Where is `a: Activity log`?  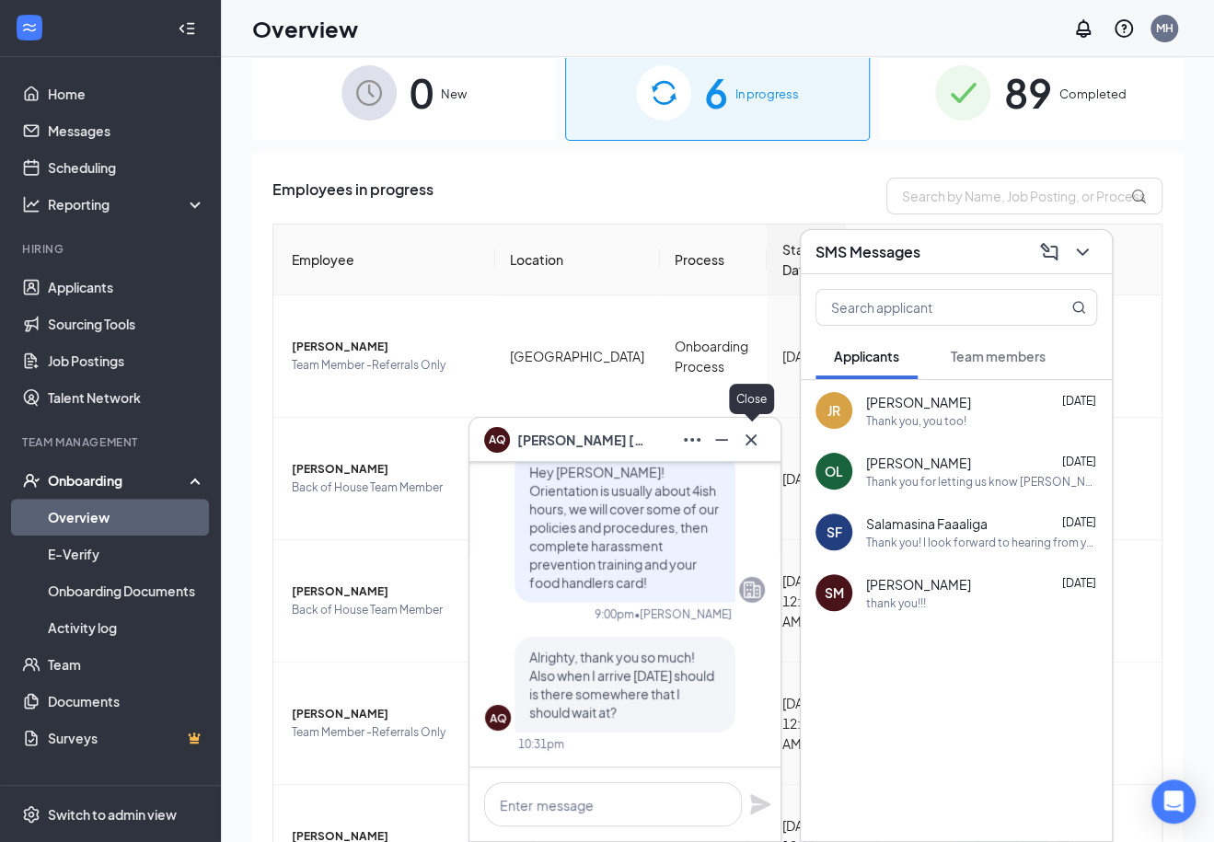 a: Activity log is located at coordinates (126, 628).